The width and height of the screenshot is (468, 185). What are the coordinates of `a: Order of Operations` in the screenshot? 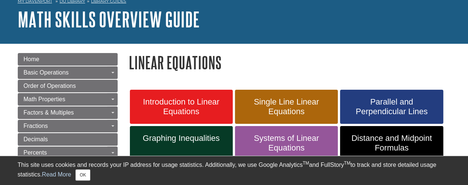 It's located at (68, 86).